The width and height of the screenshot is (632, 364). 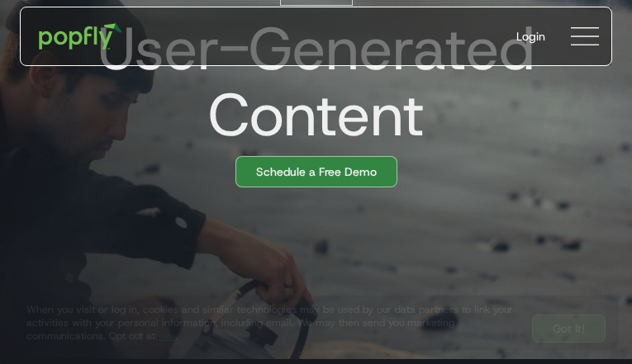 What do you see at coordinates (316, 172) in the screenshot?
I see `a: Schedule a Free Demo` at bounding box center [316, 172].